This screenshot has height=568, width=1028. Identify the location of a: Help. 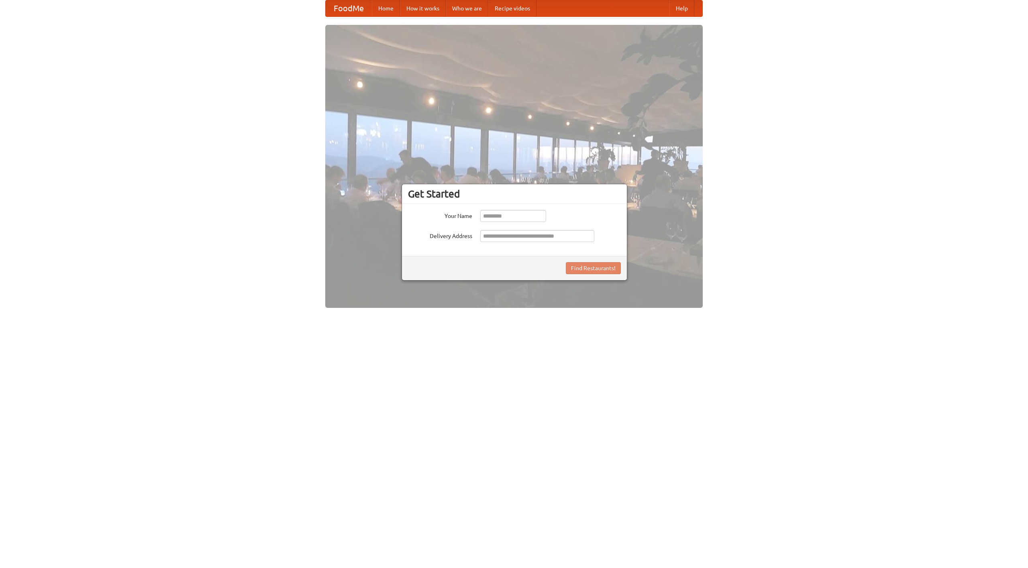
(682, 8).